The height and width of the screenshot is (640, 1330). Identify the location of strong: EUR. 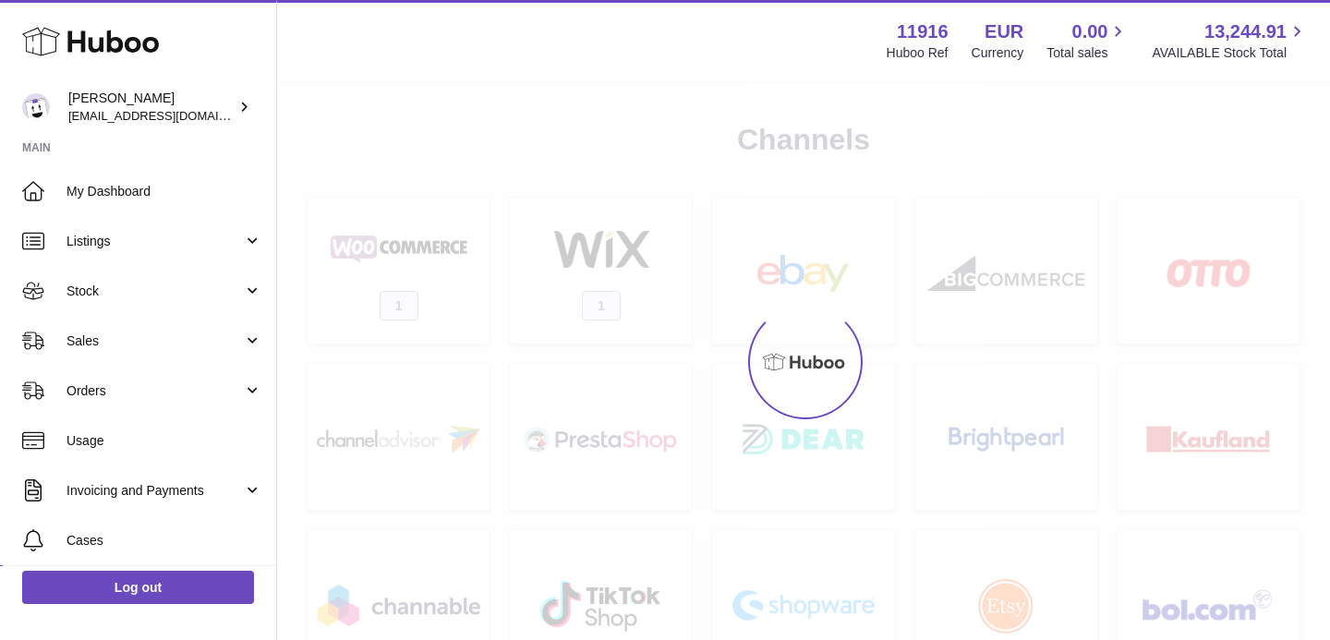
(1004, 31).